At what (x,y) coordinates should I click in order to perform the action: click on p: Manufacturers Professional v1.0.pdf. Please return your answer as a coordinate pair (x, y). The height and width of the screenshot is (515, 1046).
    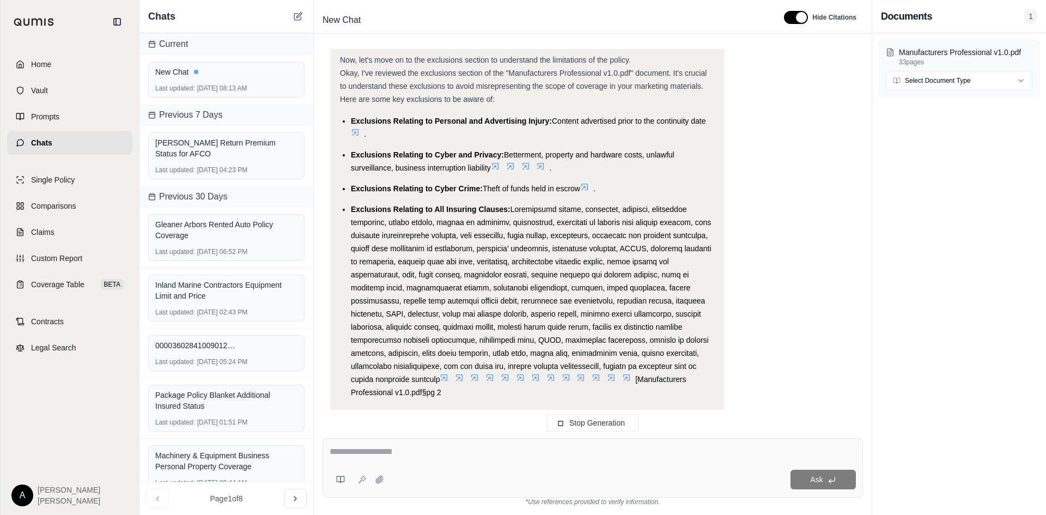
    Looking at the image, I should click on (965, 52).